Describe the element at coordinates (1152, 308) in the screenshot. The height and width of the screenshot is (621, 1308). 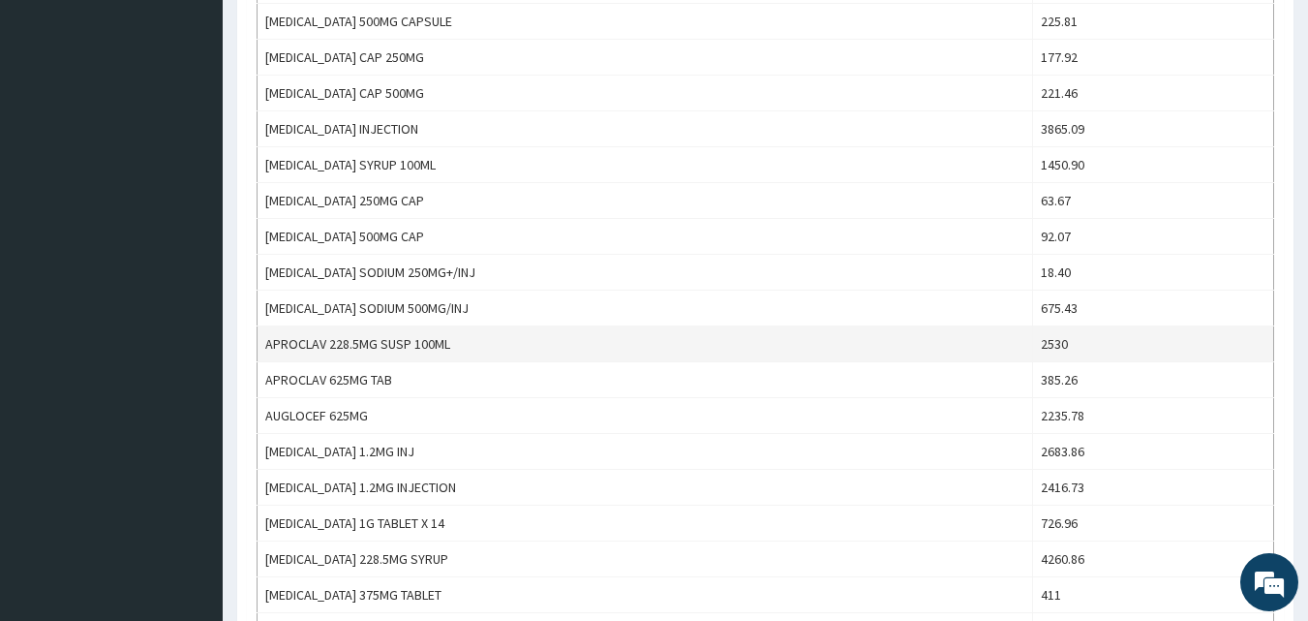
I see `td: 675.43` at that location.